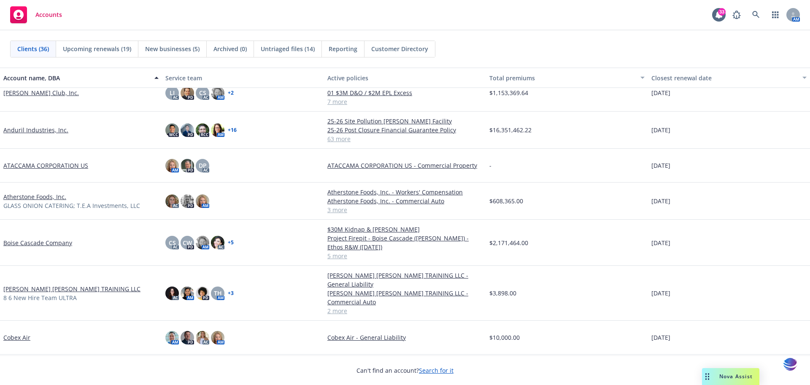  What do you see at coordinates (33, 49) in the screenshot?
I see `span: Clients (36)` at bounding box center [33, 49].